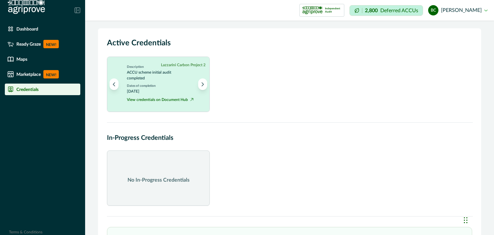  What do you see at coordinates (158, 180) in the screenshot?
I see `p: No In-Progress Credentials` at bounding box center [158, 180].